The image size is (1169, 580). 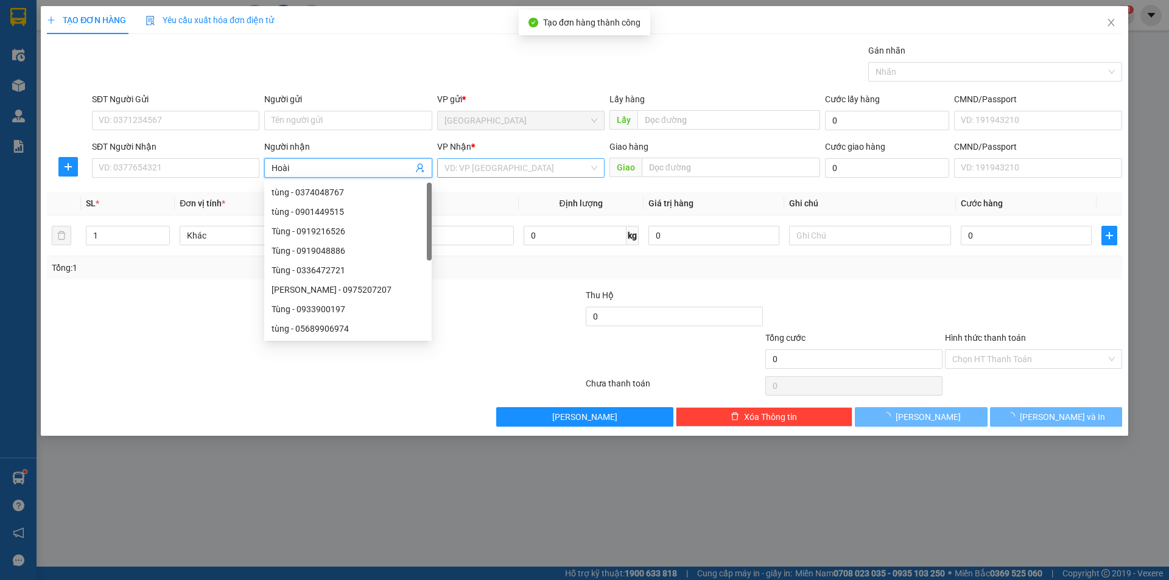 What do you see at coordinates (629, 147) in the screenshot?
I see `span: Giao hàng` at bounding box center [629, 147].